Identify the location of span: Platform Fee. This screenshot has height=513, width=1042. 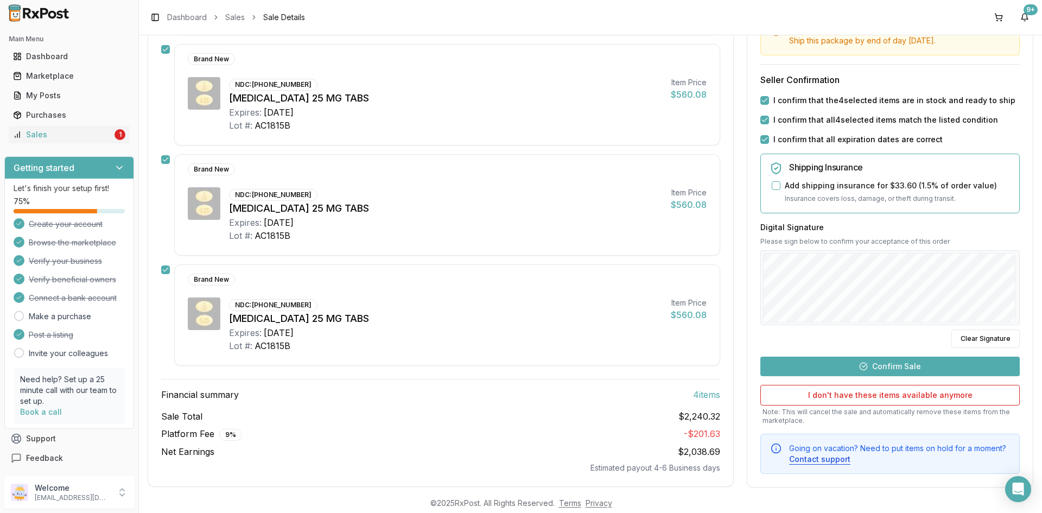
(201, 434).